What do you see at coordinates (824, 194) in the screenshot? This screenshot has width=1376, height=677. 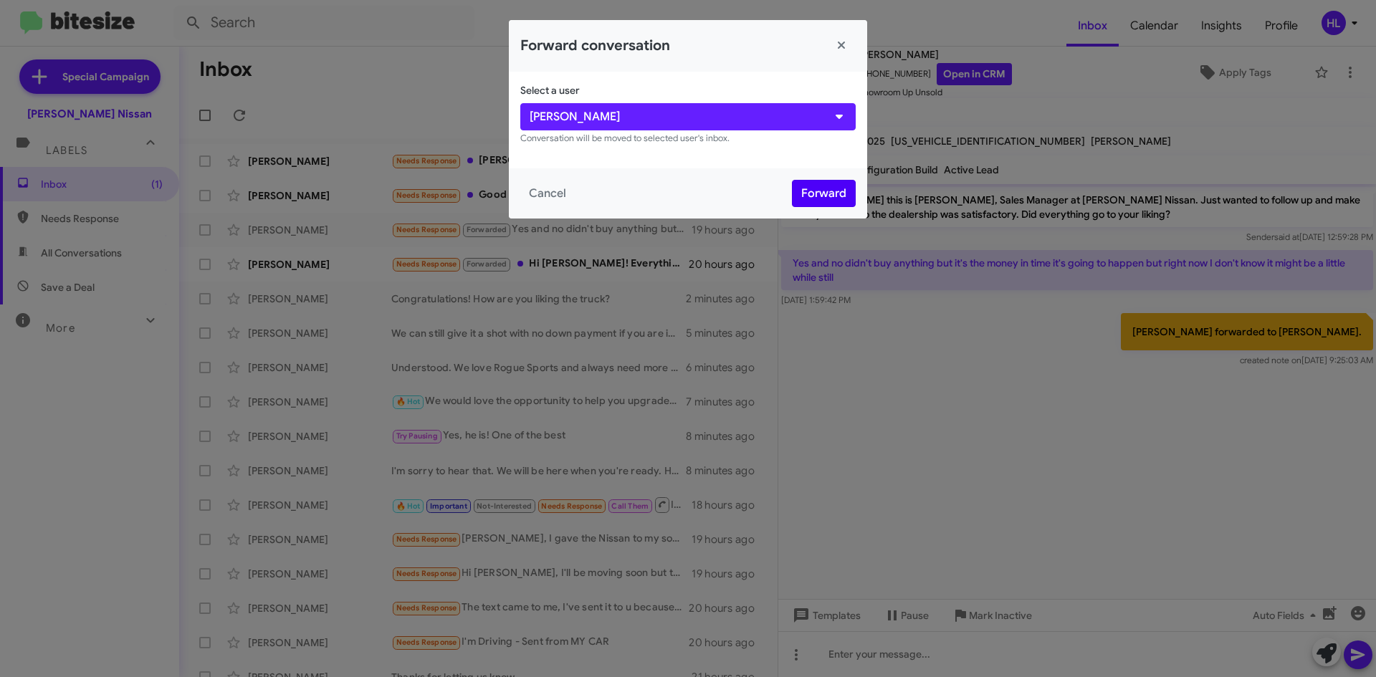 I see `button: Forward` at bounding box center [824, 194].